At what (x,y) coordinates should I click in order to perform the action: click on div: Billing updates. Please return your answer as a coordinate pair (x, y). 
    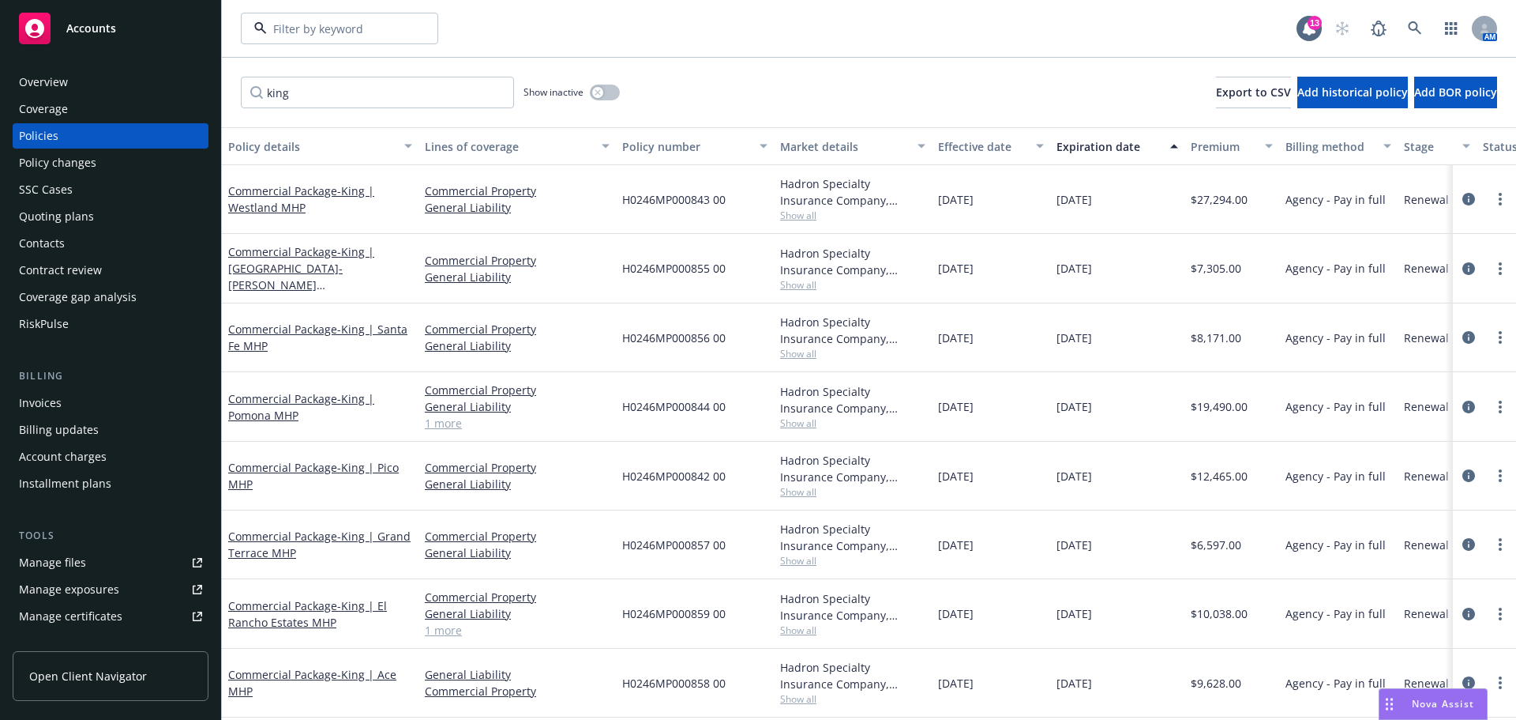
    Looking at the image, I should click on (58, 430).